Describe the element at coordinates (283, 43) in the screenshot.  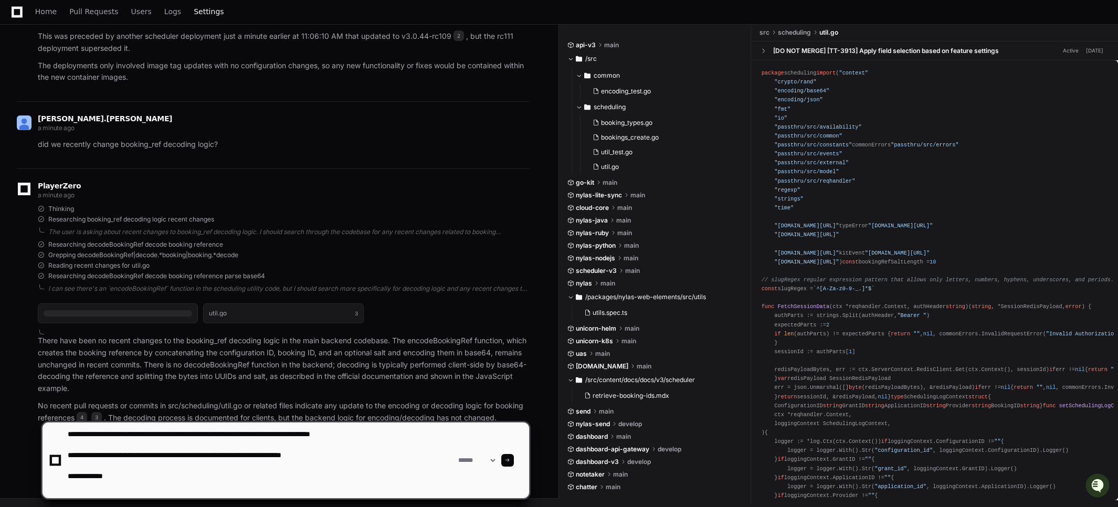
I see `p: This was preceded by another scheduler deployment just a minute earlier at 11:06:10 AM that updat...` at that location.